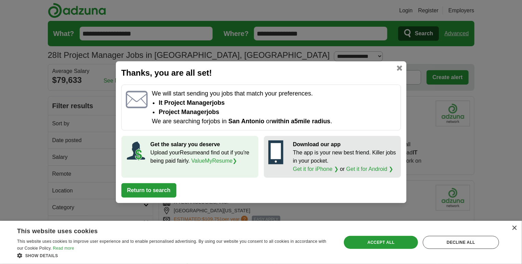 The image size is (522, 264). I want to click on a: Read more, opens a new window, so click(64, 248).